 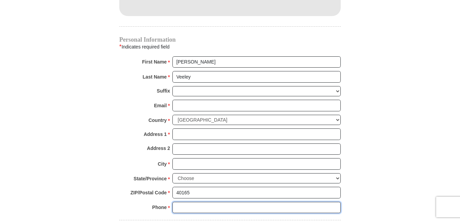 I want to click on strong: First Name, so click(x=154, y=62).